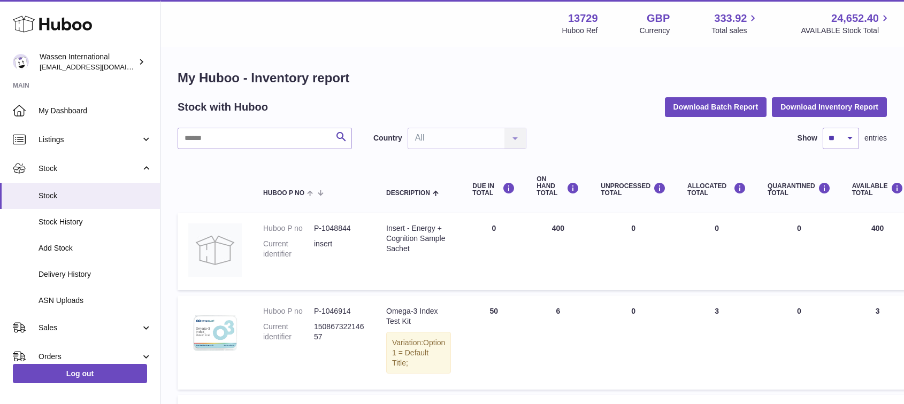 This screenshot has height=404, width=904. Describe the element at coordinates (89, 328) in the screenshot. I see `span: Sales` at that location.